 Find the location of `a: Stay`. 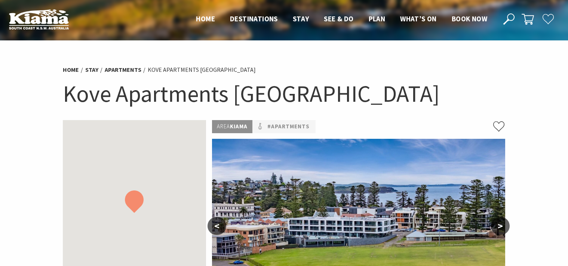

a: Stay is located at coordinates (92, 70).